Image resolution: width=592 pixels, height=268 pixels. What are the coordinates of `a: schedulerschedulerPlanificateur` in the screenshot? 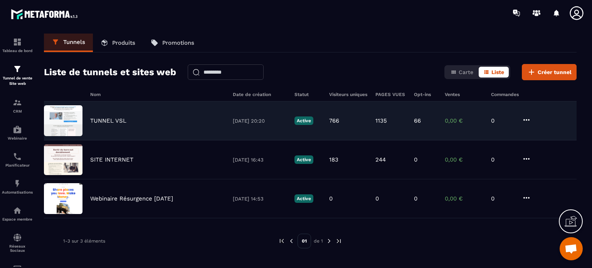 It's located at (17, 160).